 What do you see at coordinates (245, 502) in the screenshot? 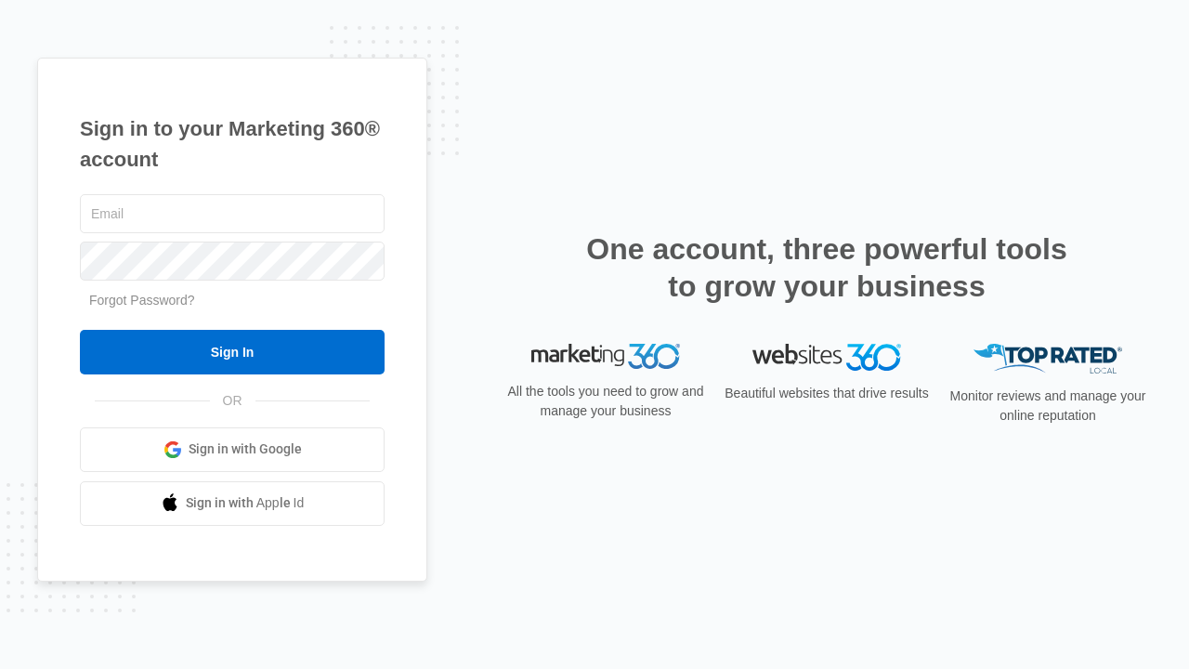
I see `span: Sign in with Apple Id` at bounding box center [245, 502].